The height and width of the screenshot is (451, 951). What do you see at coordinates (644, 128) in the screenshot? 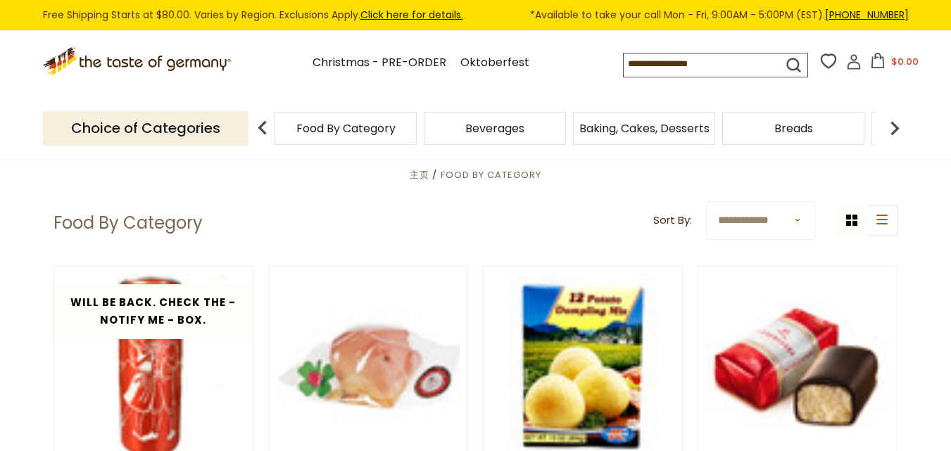
I see `a: Baking, Cakes, Desserts` at bounding box center [644, 128].